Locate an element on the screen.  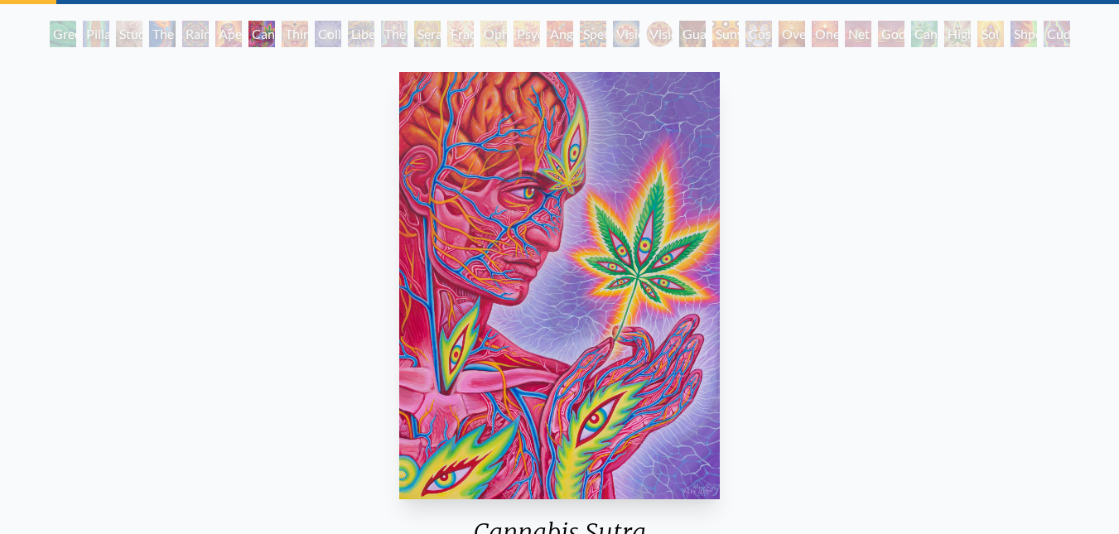
div: Cuddle is located at coordinates (1057, 34).